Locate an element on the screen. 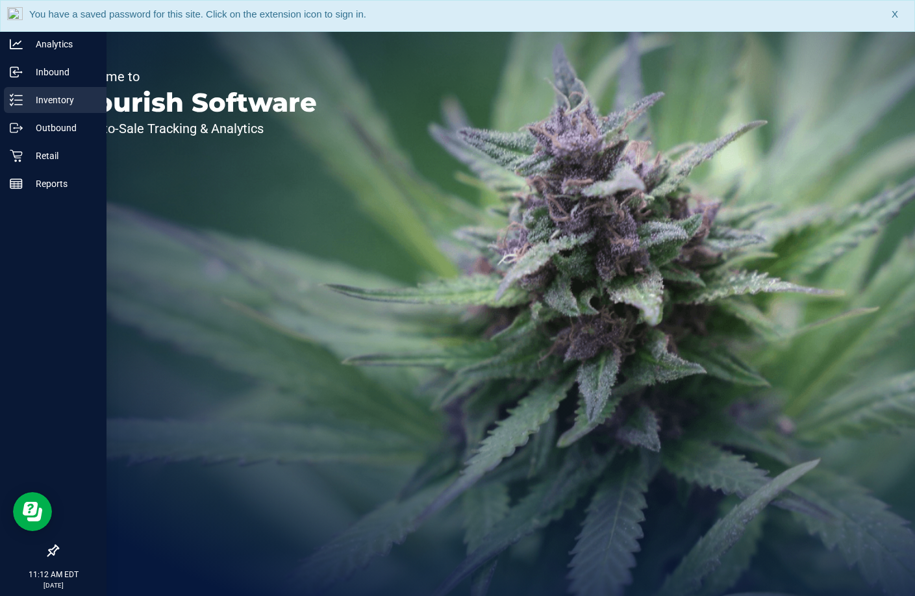 The image size is (915, 596). inline-svg: Analytics is located at coordinates (16, 44).